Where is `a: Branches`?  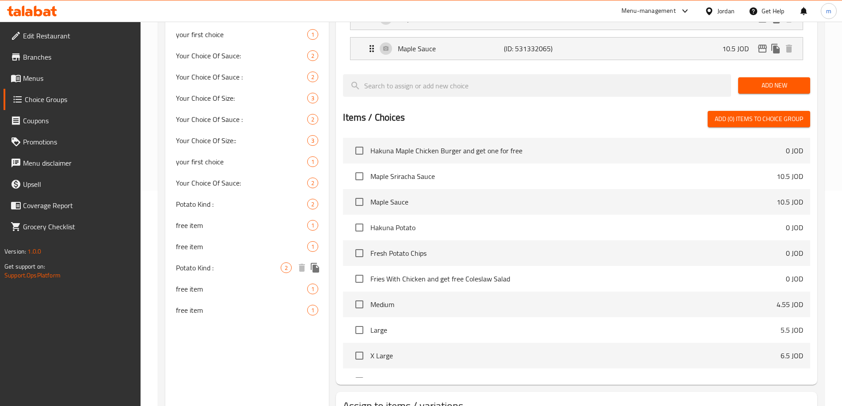 a: Branches is located at coordinates (72, 57).